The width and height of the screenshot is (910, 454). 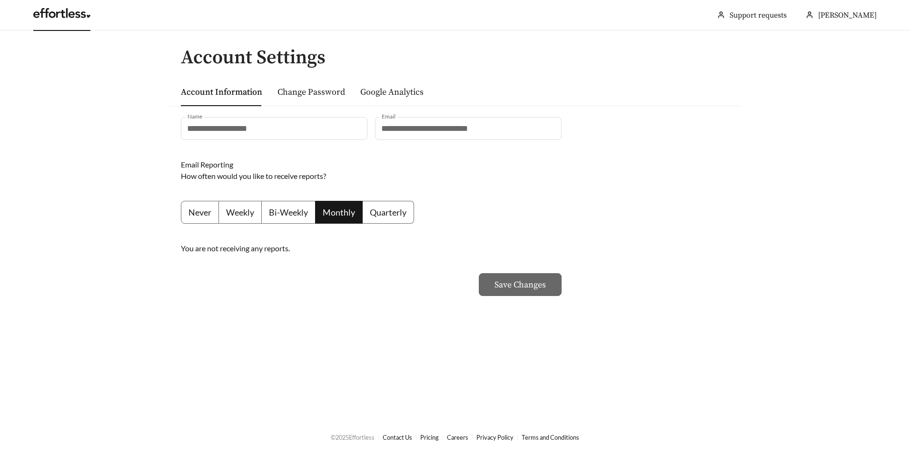 What do you see at coordinates (353, 437) in the screenshot?
I see `span: © 2025 Effortless` at bounding box center [353, 437].